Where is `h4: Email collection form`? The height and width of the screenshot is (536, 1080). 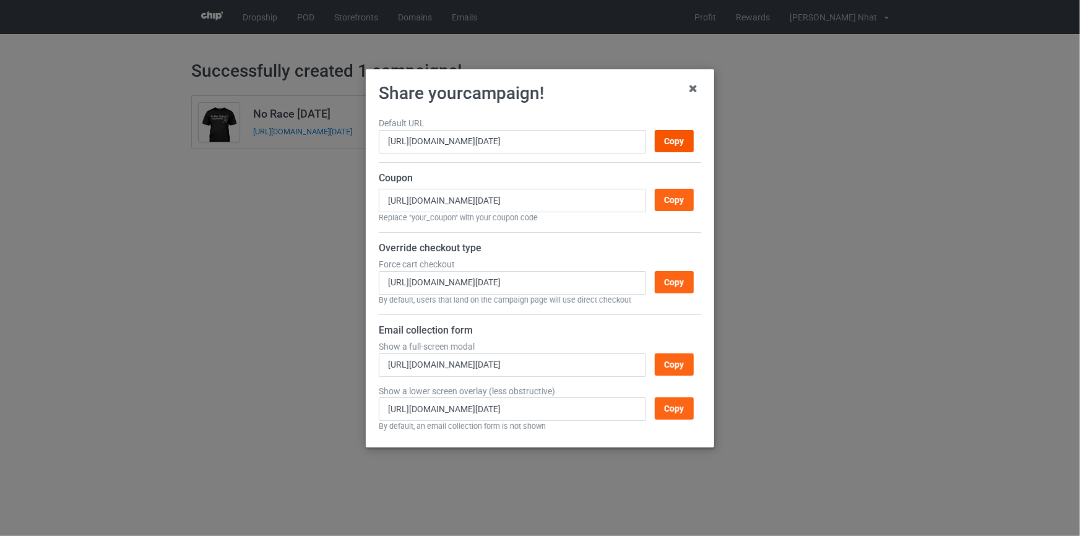 h4: Email collection form is located at coordinates (540, 331).